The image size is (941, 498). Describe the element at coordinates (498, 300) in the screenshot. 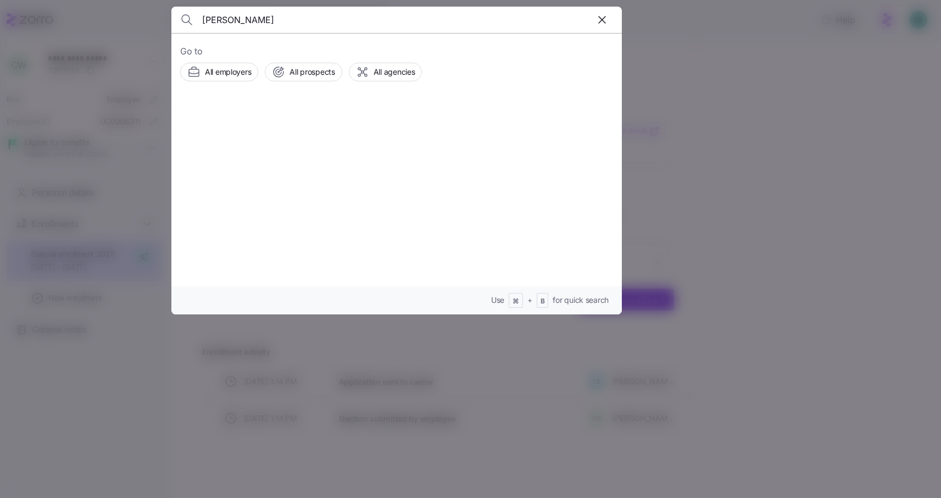

I see `span: Use` at that location.